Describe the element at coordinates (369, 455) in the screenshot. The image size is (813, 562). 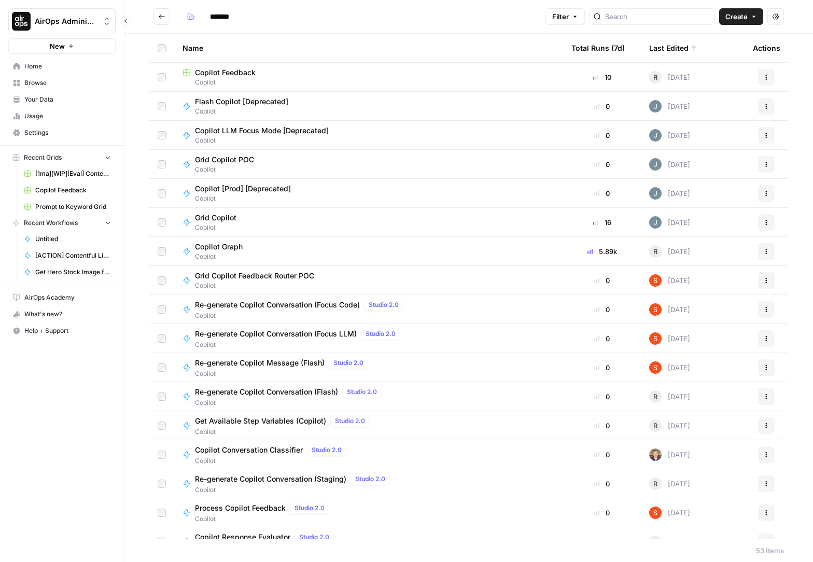
I see `a: Copilot Conversation ClassifierStudio 2.0Copilot` at that location.